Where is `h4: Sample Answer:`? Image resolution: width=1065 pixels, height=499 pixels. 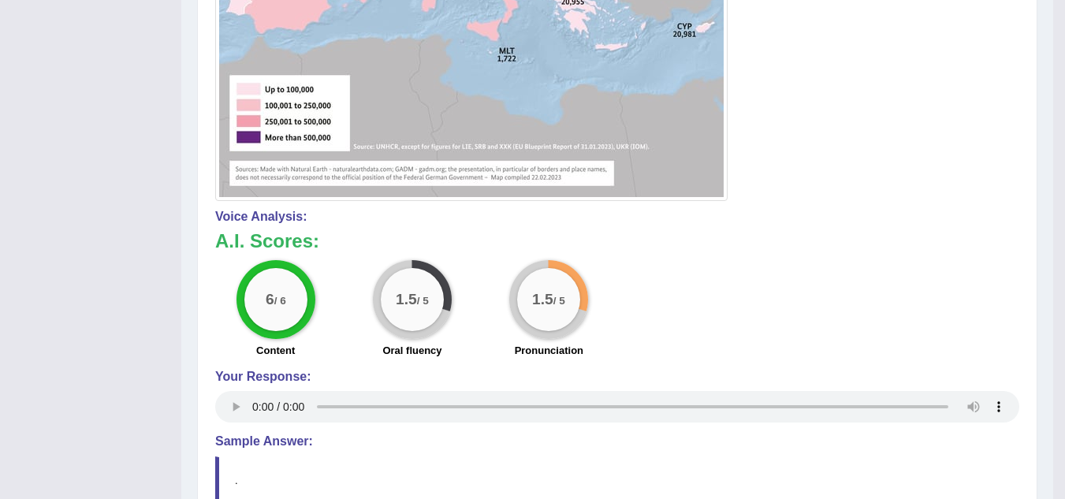
h4: Sample Answer: is located at coordinates (617, 441).